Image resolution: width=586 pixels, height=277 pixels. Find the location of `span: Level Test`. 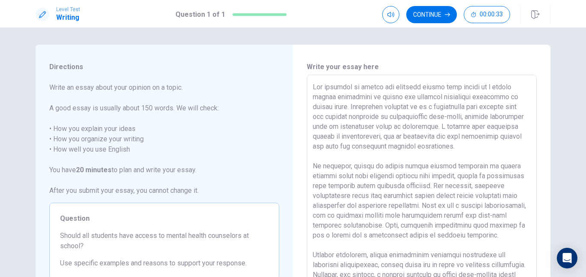

span: Level Test is located at coordinates (68, 9).